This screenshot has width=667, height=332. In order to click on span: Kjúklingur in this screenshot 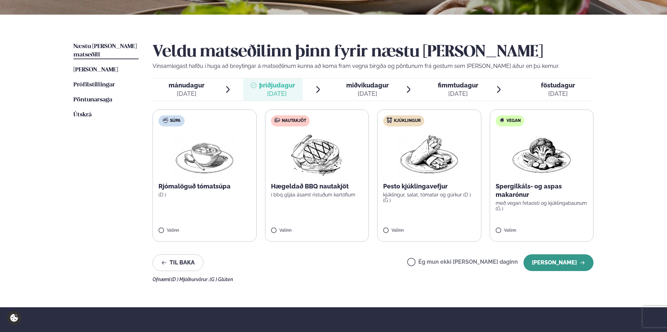, I will do `click(407, 121)`.